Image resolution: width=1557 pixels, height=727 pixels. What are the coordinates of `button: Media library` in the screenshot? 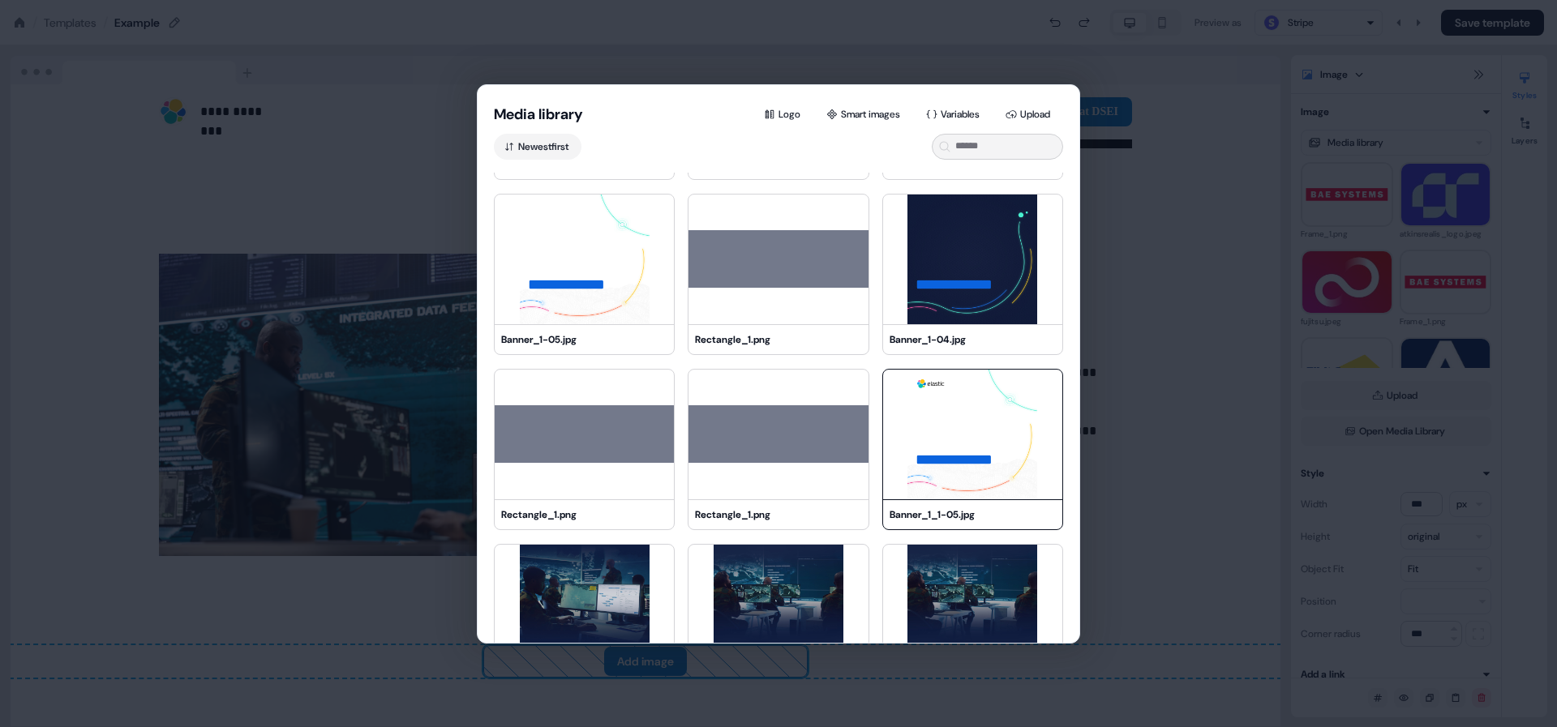 It's located at (538, 114).